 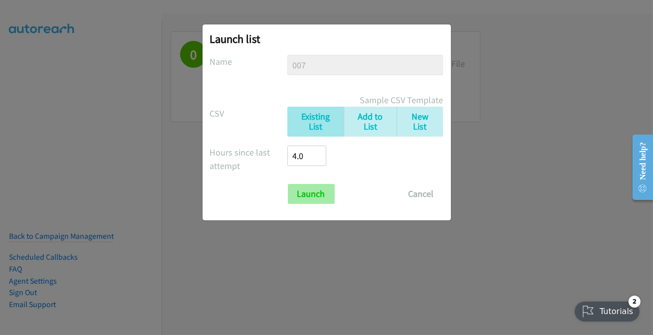 I want to click on a: New List, so click(x=419, y=122).